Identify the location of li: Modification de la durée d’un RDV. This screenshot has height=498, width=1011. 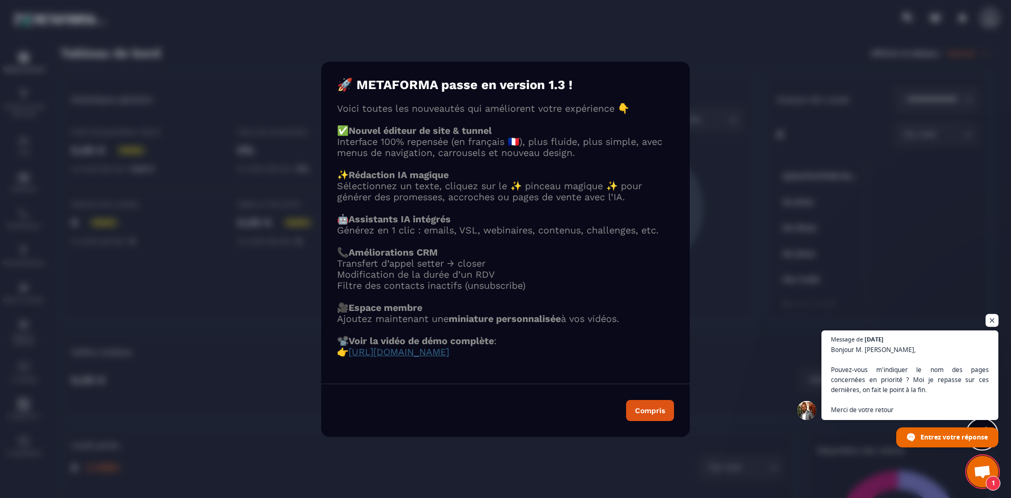
(506, 274).